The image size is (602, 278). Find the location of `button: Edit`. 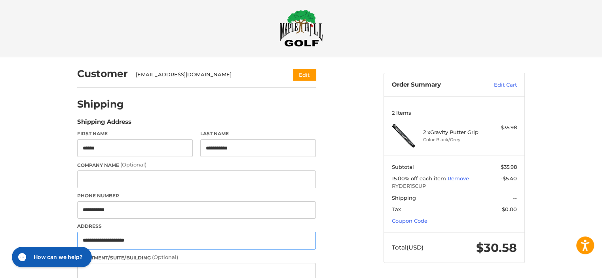

button: Edit is located at coordinates (305, 74).